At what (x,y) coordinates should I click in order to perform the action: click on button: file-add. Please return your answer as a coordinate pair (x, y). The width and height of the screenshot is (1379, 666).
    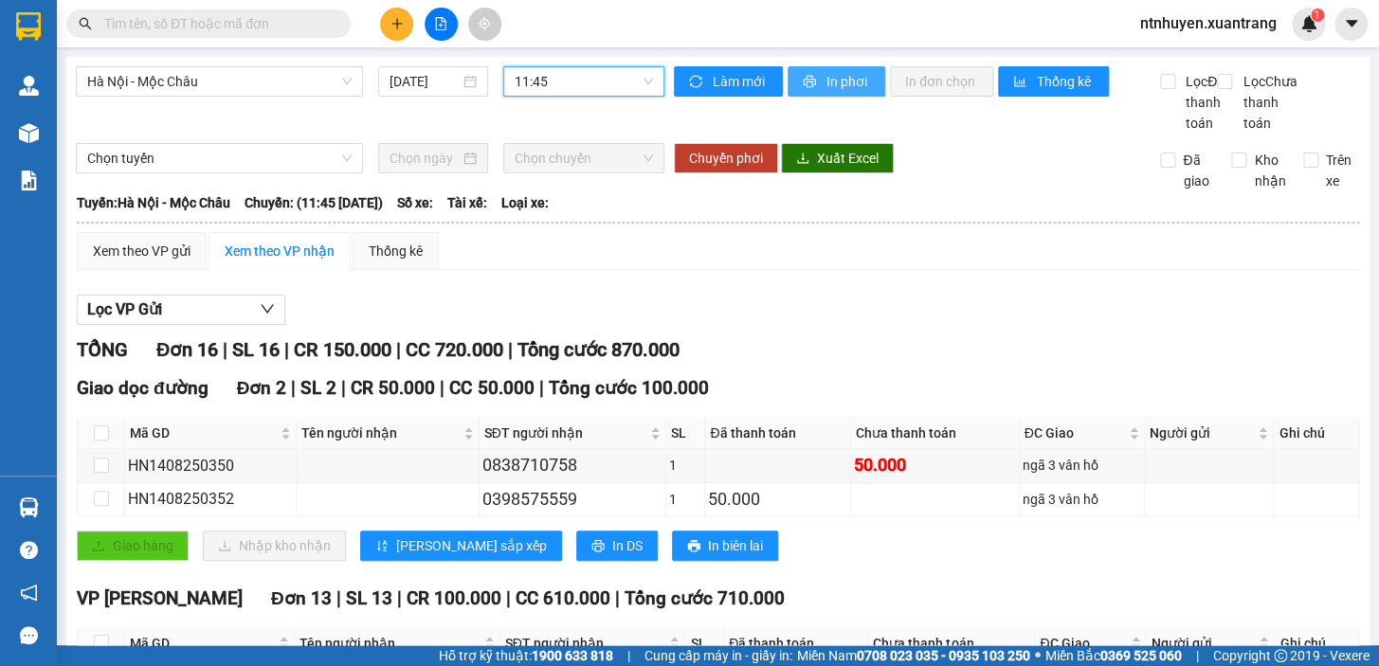
    Looking at the image, I should click on (441, 24).